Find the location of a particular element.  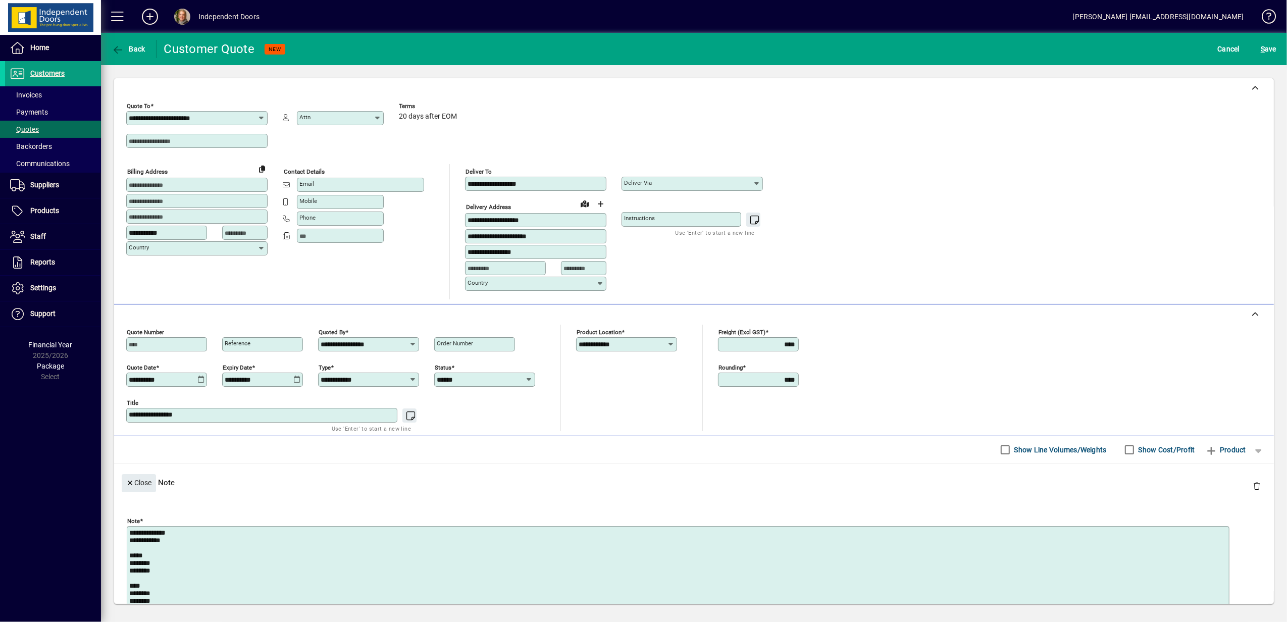

span: Quotes is located at coordinates (24, 129).